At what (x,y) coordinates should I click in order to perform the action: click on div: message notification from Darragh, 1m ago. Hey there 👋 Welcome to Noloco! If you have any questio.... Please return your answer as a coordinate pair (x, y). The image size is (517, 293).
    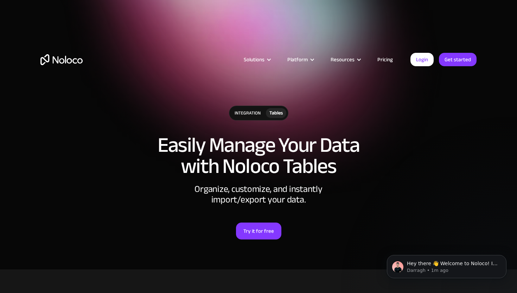
    Looking at the image, I should click on (70, 26).